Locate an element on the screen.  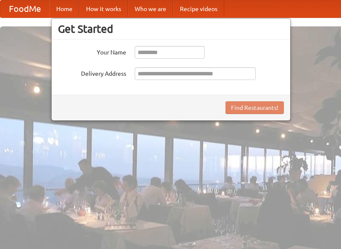
a: FoodMe is located at coordinates (25, 9).